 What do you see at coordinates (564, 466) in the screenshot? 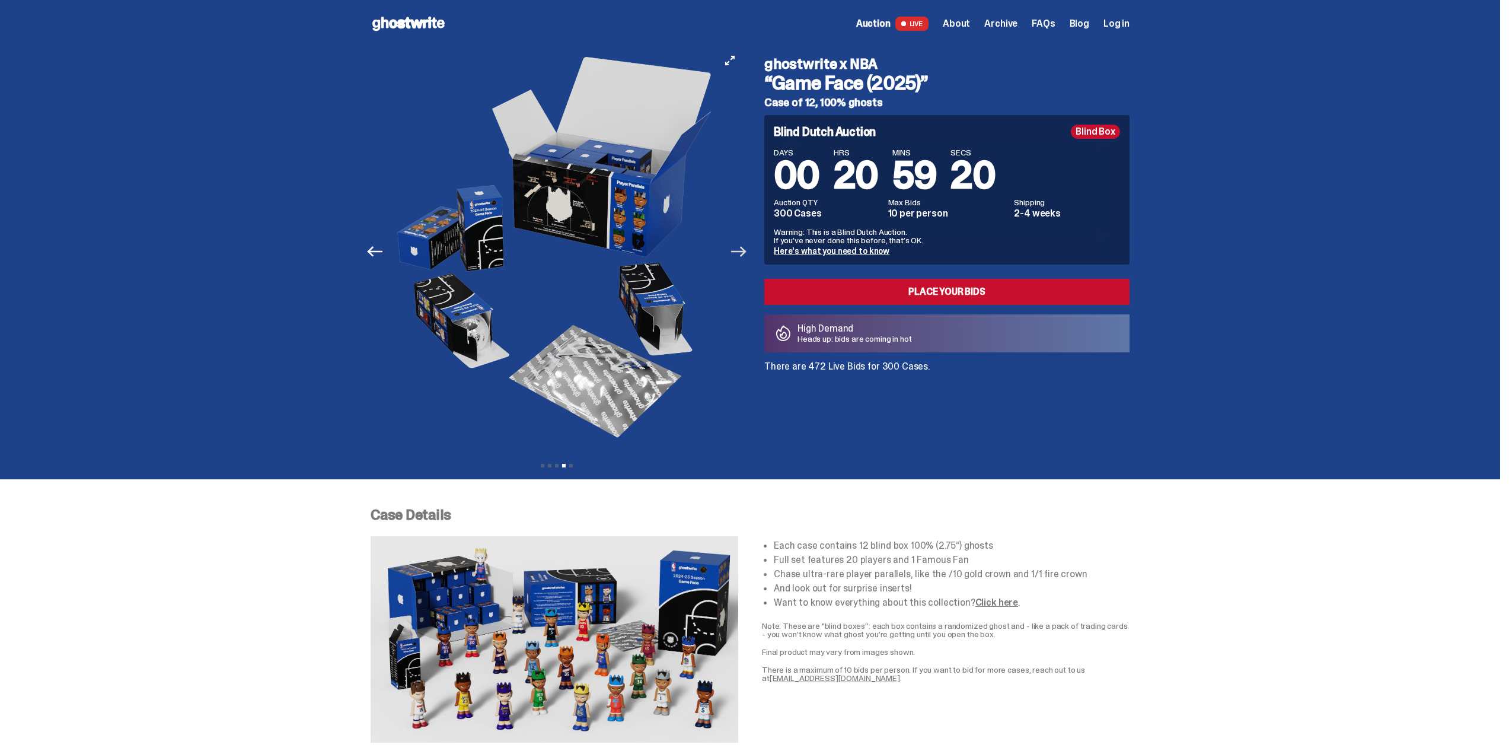
I see `button: View slide 4` at bounding box center [564, 466].